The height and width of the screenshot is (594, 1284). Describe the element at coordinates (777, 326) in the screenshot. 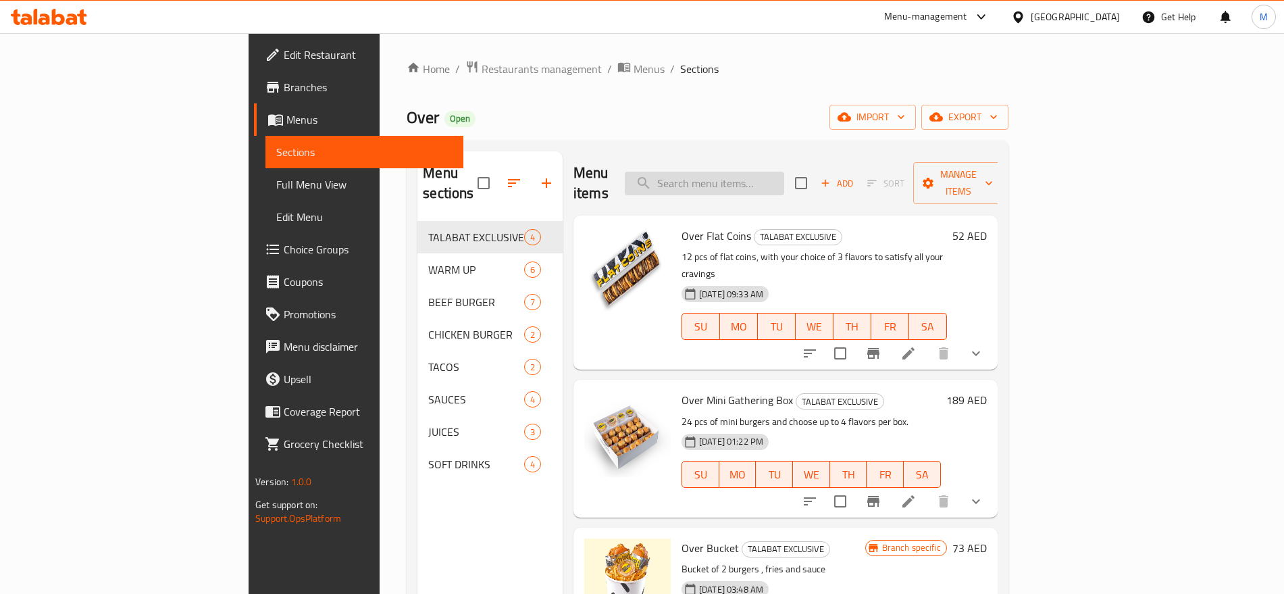

I see `span: TU` at that location.